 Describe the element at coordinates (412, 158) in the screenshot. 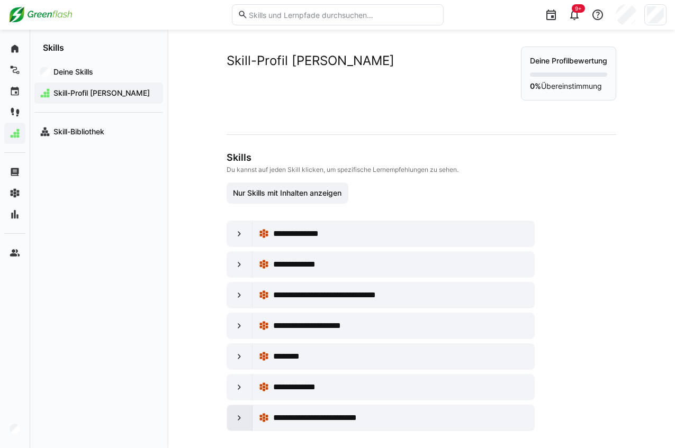

I see `h3: Skills` at that location.